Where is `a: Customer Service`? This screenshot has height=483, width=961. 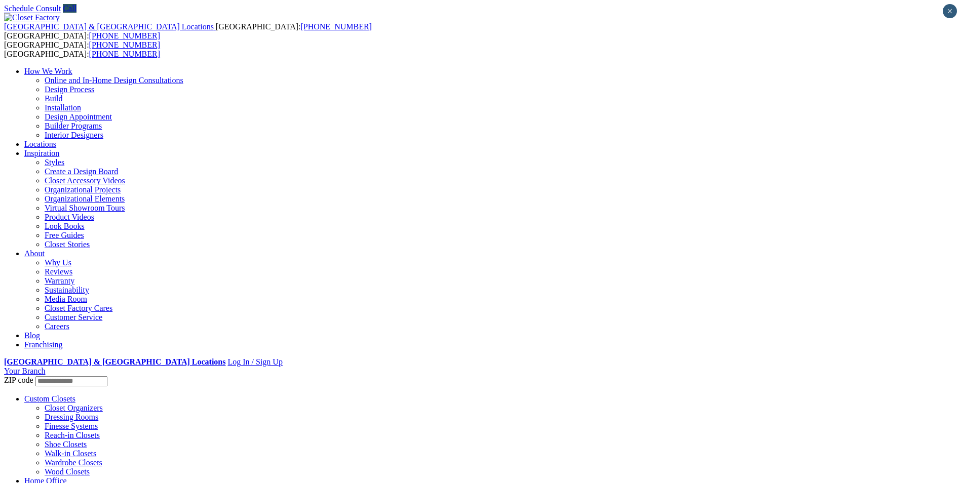
a: Customer Service is located at coordinates (73, 317).